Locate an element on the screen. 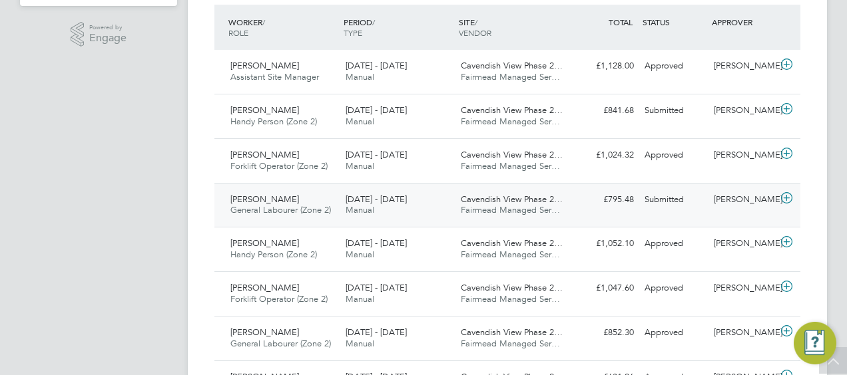 This screenshot has height=375, width=847. div: WORKER is located at coordinates (282, 27).